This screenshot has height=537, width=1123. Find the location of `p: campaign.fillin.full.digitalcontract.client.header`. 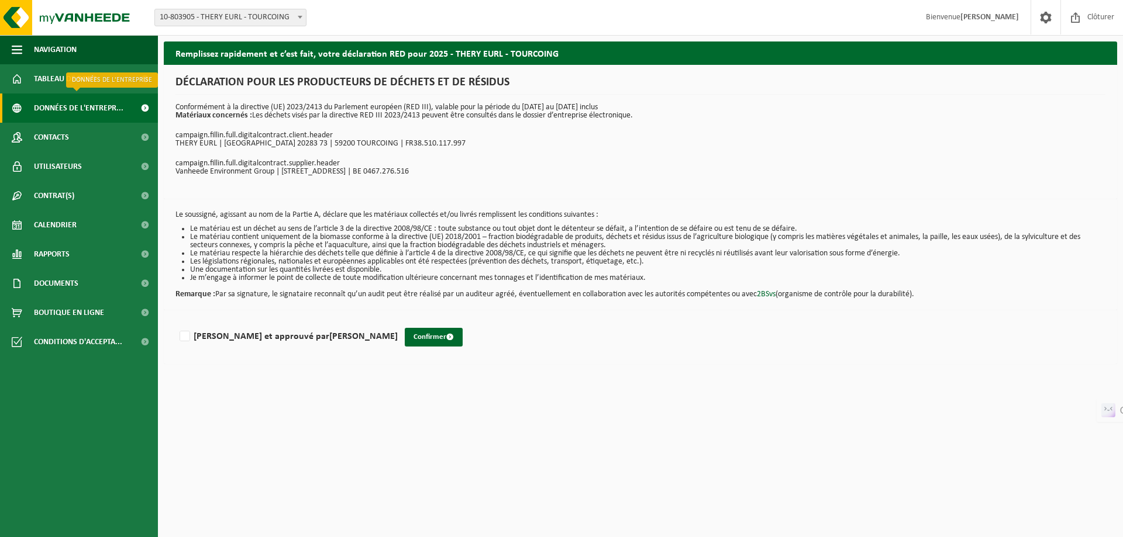

p: campaign.fillin.full.digitalcontract.client.header is located at coordinates (640, 136).